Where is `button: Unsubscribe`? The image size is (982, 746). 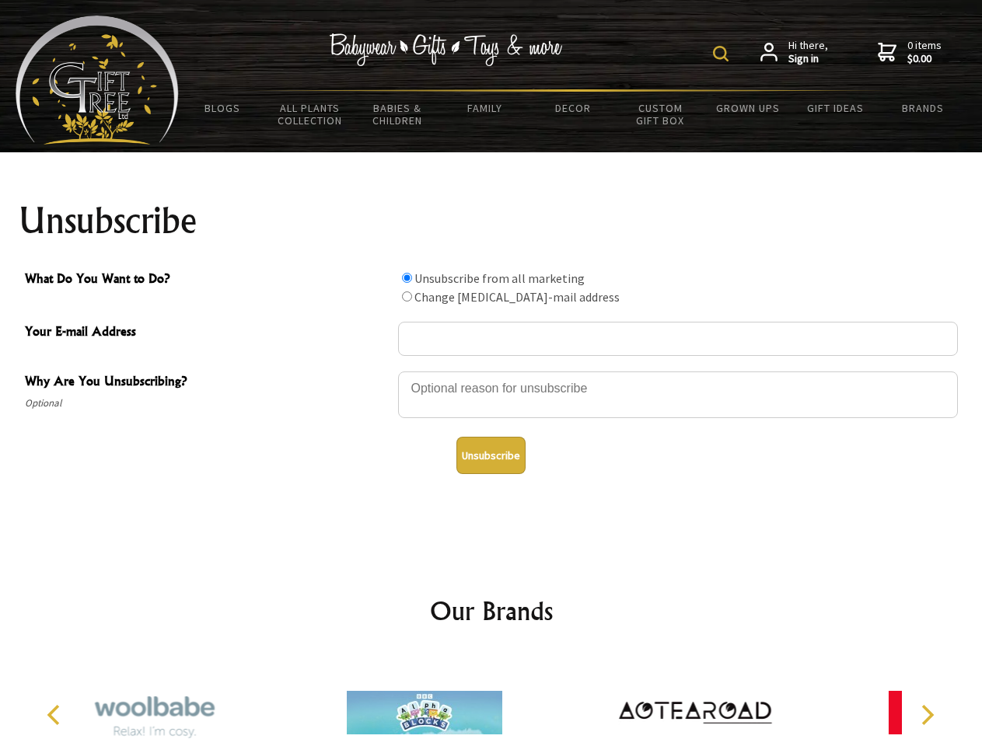 button: Unsubscribe is located at coordinates (491, 456).